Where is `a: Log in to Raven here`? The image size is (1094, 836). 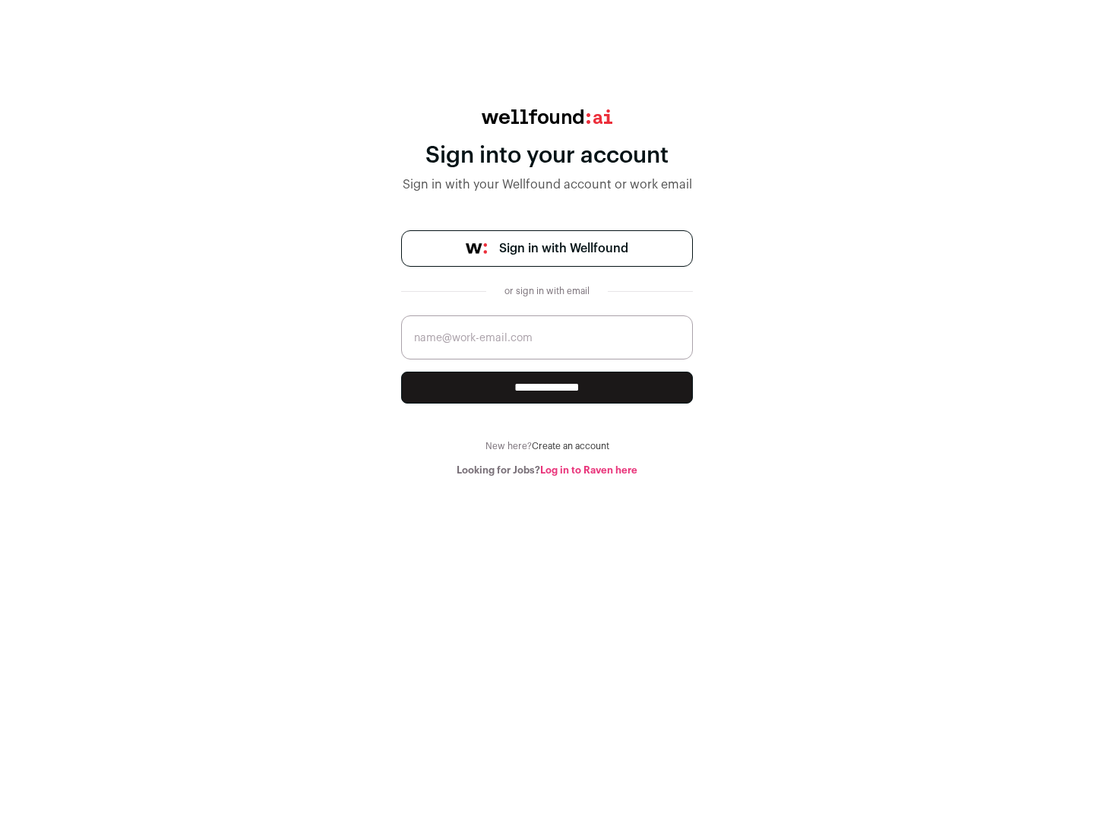 a: Log in to Raven here is located at coordinates (589, 470).